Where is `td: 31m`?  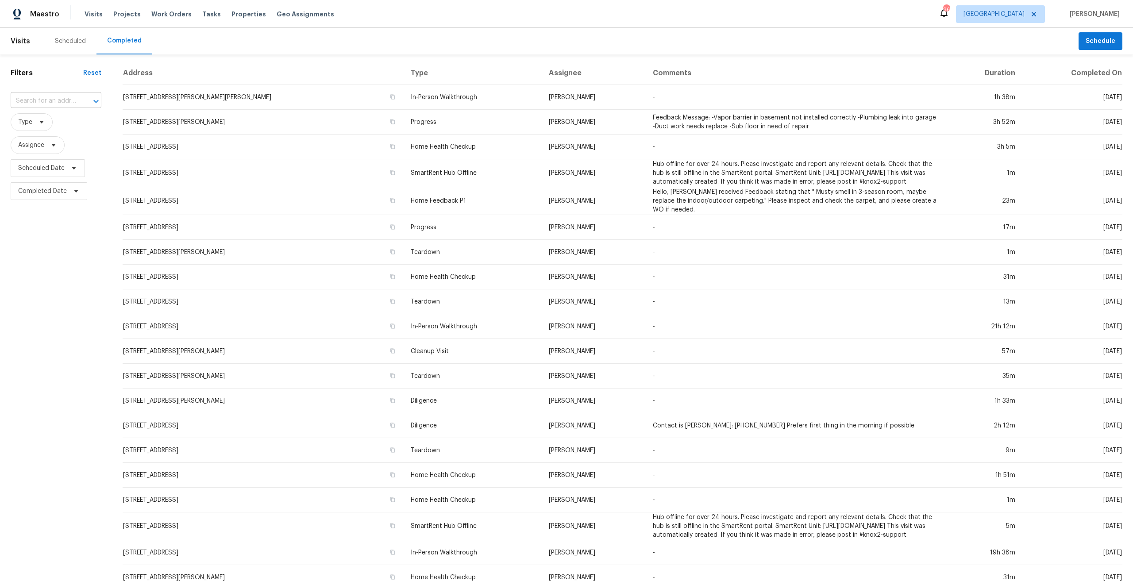 td: 31m is located at coordinates (983, 277).